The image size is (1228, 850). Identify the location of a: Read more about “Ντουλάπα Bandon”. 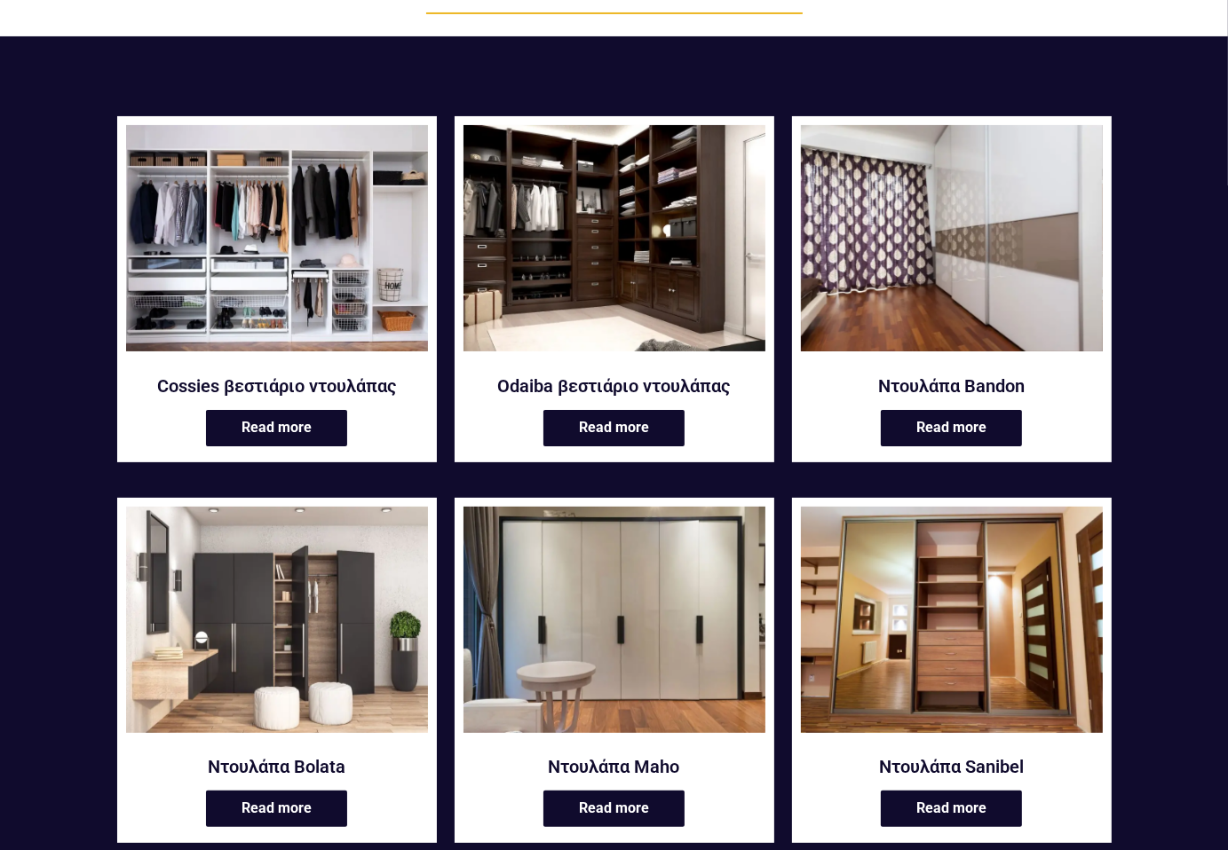
(951, 428).